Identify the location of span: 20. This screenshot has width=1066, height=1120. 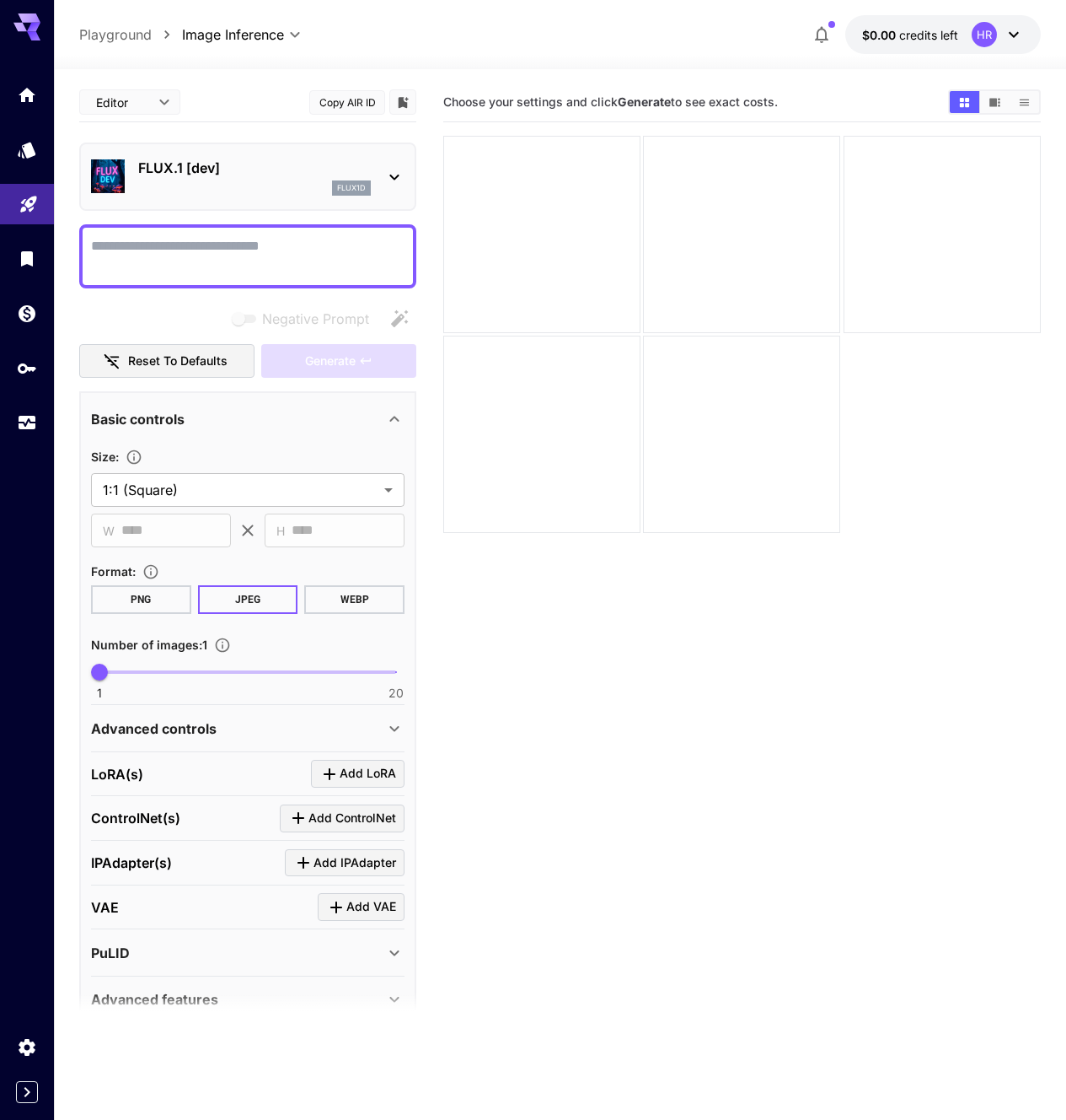
(397, 693).